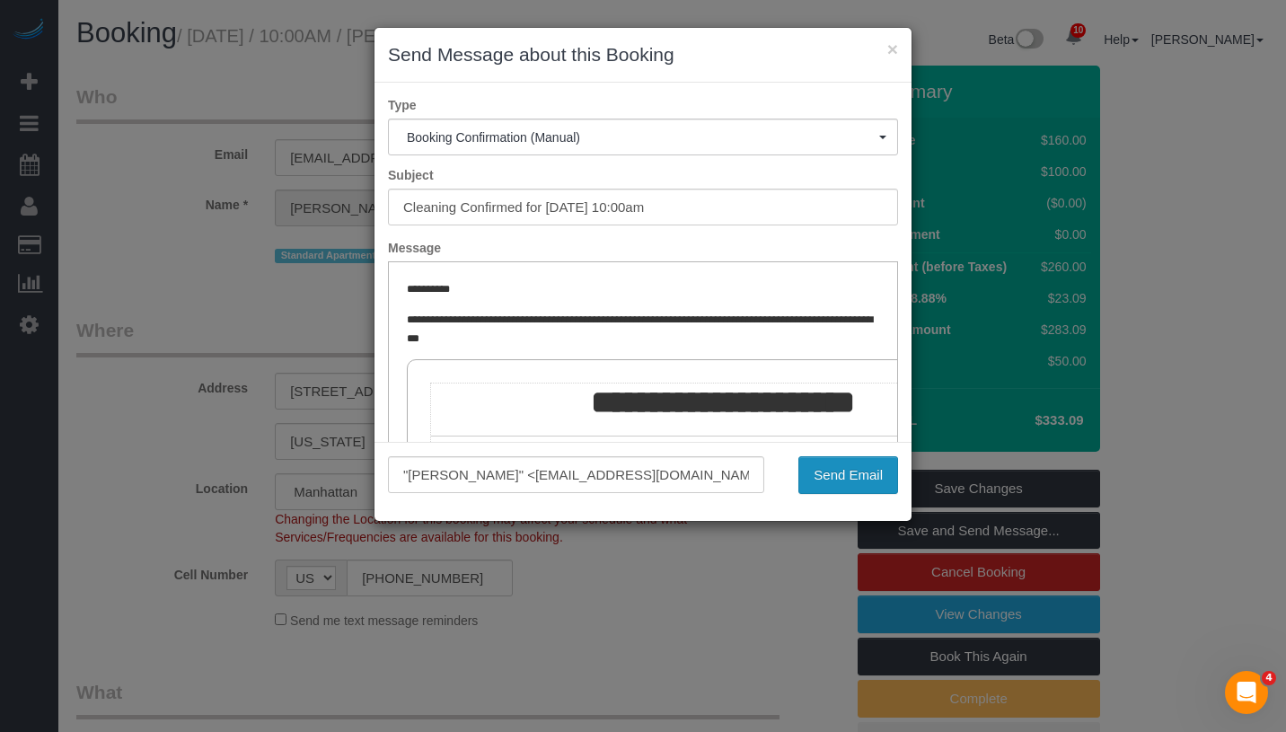 The image size is (1286, 732). What do you see at coordinates (643, 175) in the screenshot?
I see `label: Subject` at bounding box center [643, 175].